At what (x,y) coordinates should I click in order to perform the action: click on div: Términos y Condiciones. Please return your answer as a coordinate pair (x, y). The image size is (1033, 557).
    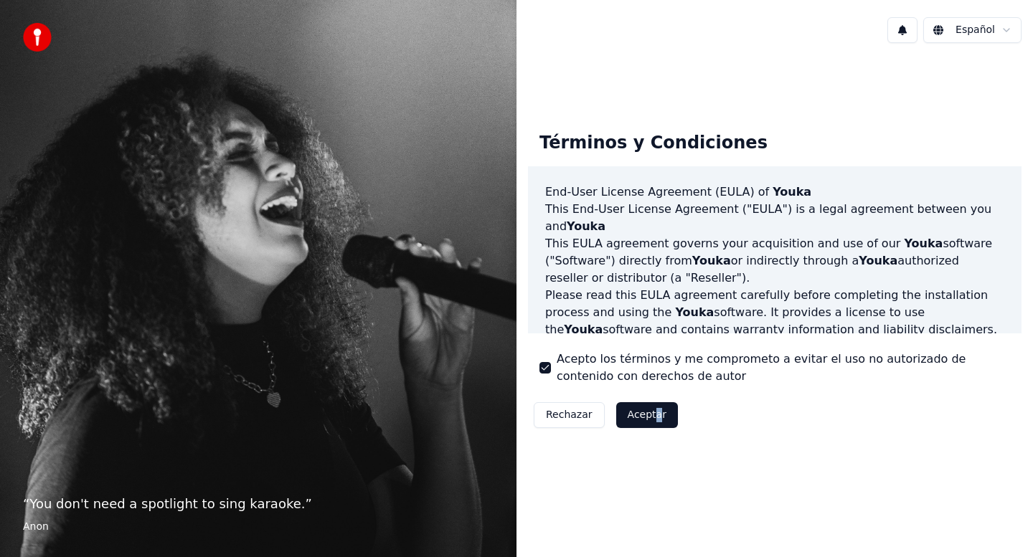
    Looking at the image, I should click on (653, 143).